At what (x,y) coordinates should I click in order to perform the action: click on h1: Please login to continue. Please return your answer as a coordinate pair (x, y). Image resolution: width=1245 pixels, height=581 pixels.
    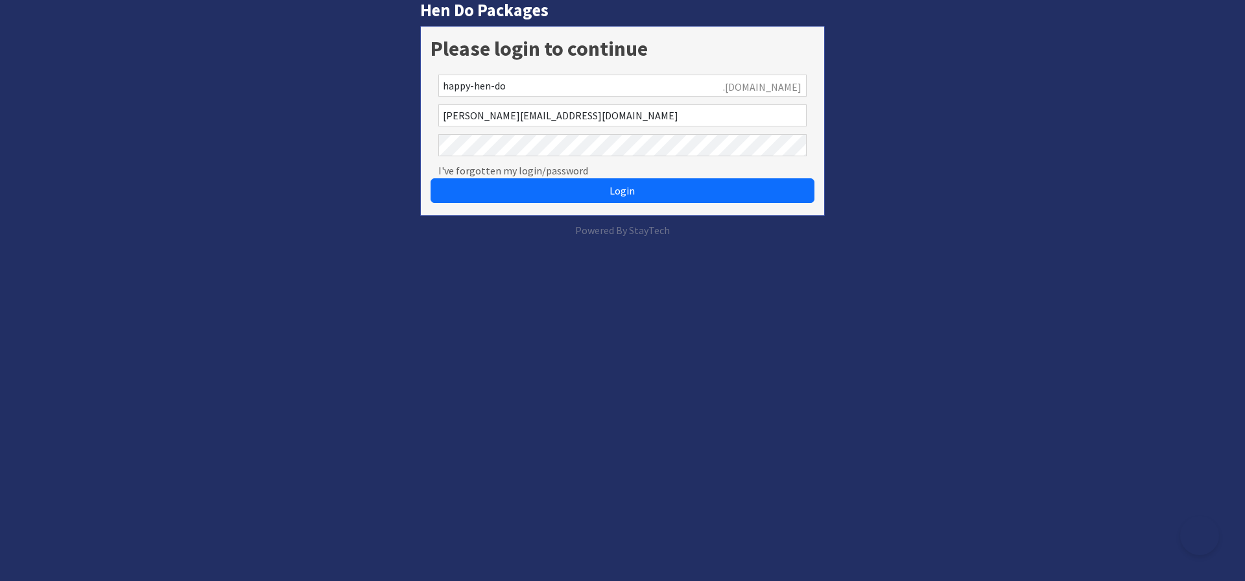
    Looking at the image, I should click on (622, 49).